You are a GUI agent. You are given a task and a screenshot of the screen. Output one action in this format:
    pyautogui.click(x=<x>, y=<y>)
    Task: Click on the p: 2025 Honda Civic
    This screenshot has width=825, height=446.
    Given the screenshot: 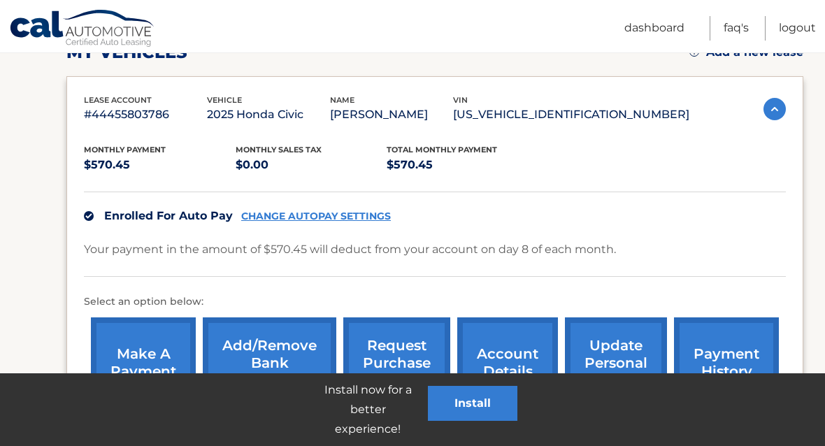 What is the action you would take?
    pyautogui.click(x=268, y=115)
    